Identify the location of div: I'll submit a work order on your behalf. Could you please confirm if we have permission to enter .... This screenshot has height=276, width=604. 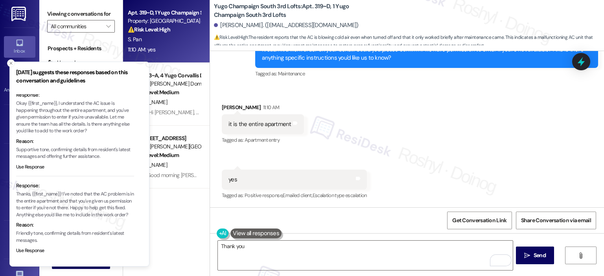
(423, 54).